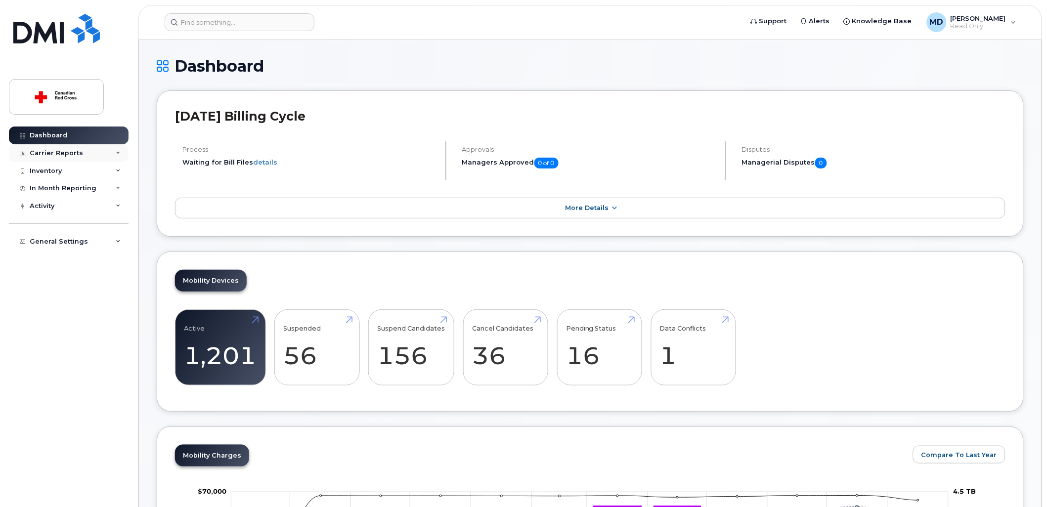  Describe the element at coordinates (589, 149) in the screenshot. I see `h4: Approvals` at that location.